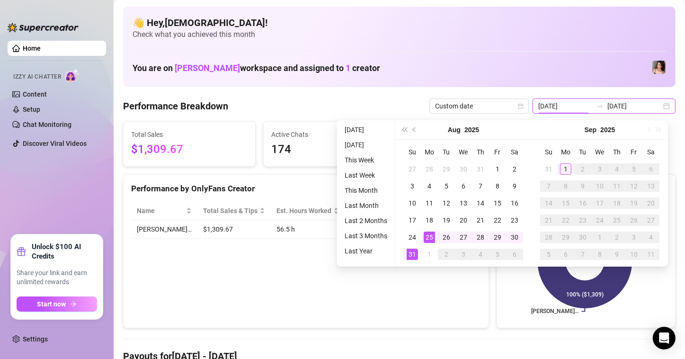  Describe the element at coordinates (498, 169) in the screenshot. I see `td: 2025-08-01` at that location.